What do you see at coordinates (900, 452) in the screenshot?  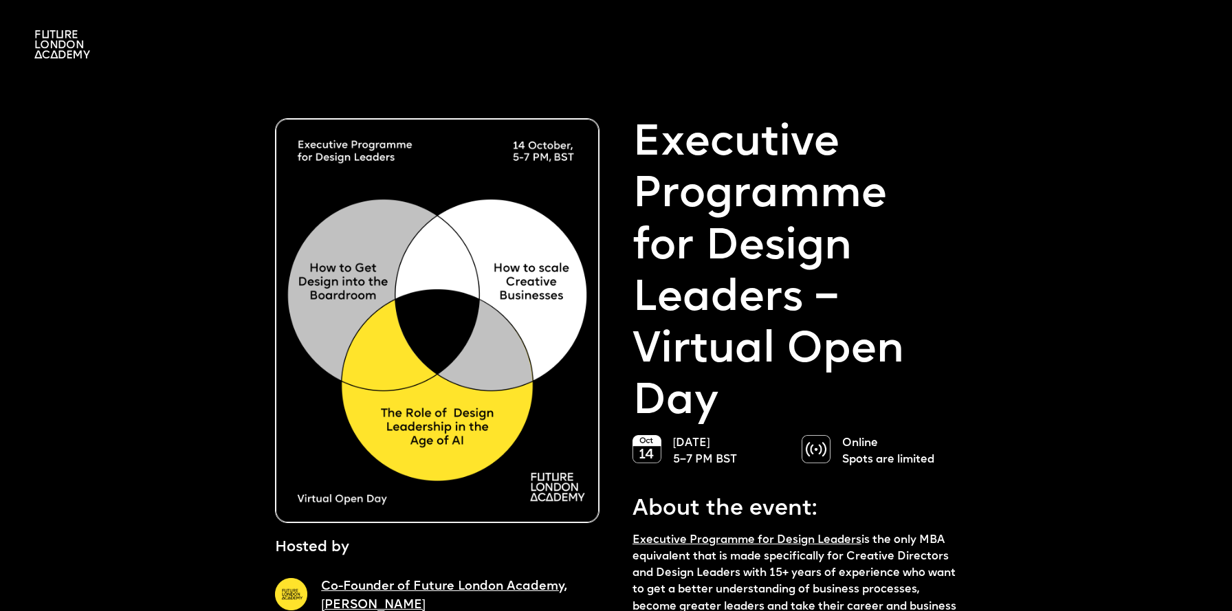 I see `p: Online Spots are limited` at bounding box center [900, 452].